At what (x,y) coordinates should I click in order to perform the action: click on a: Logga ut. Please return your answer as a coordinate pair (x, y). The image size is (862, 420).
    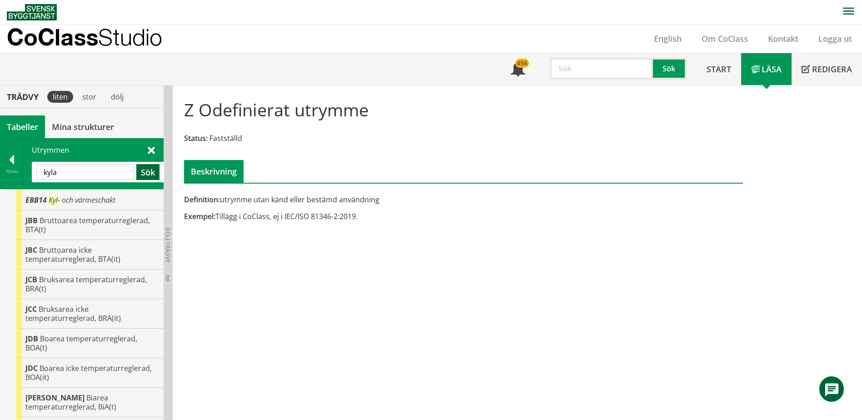
    Looking at the image, I should click on (835, 39).